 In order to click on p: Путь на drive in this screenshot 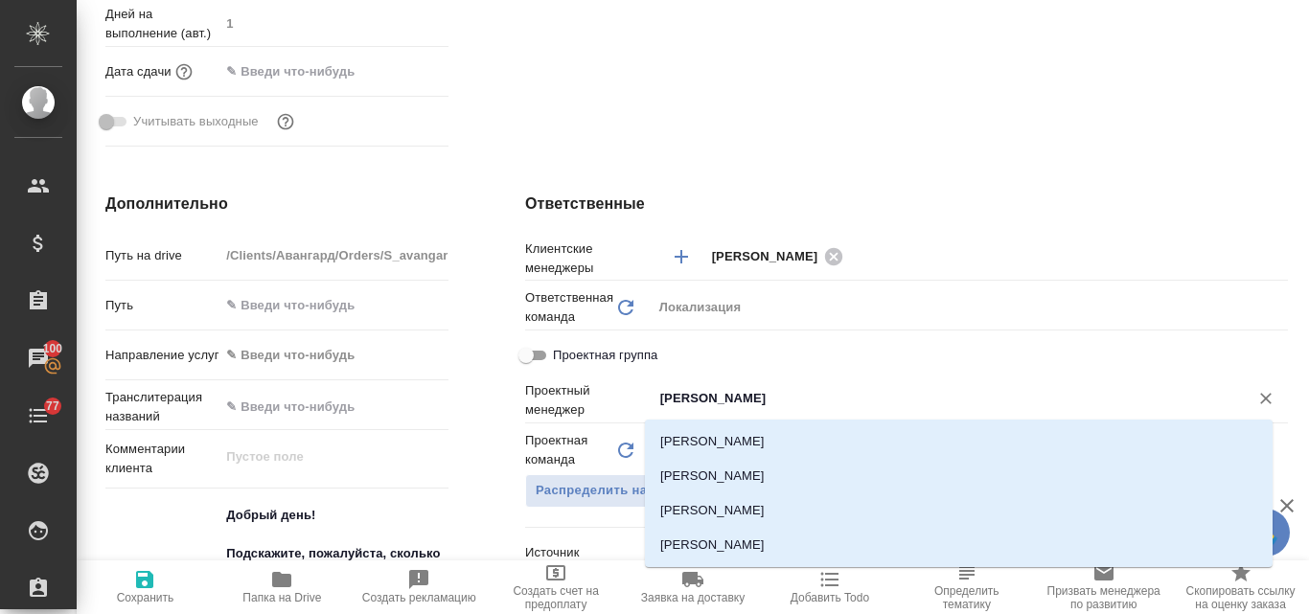, I will do `click(162, 256)`.